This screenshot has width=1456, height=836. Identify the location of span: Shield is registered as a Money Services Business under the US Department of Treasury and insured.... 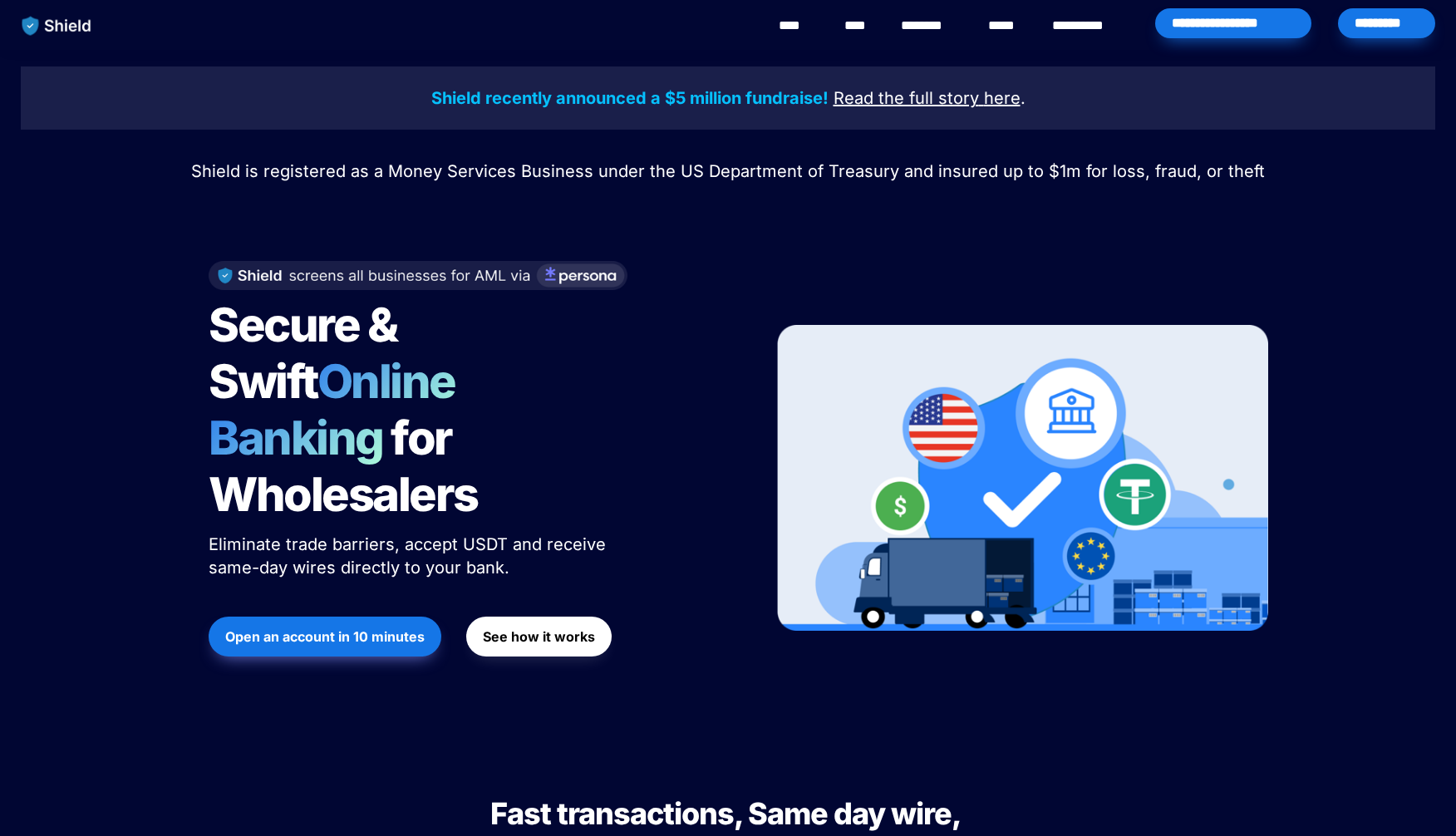
(728, 171).